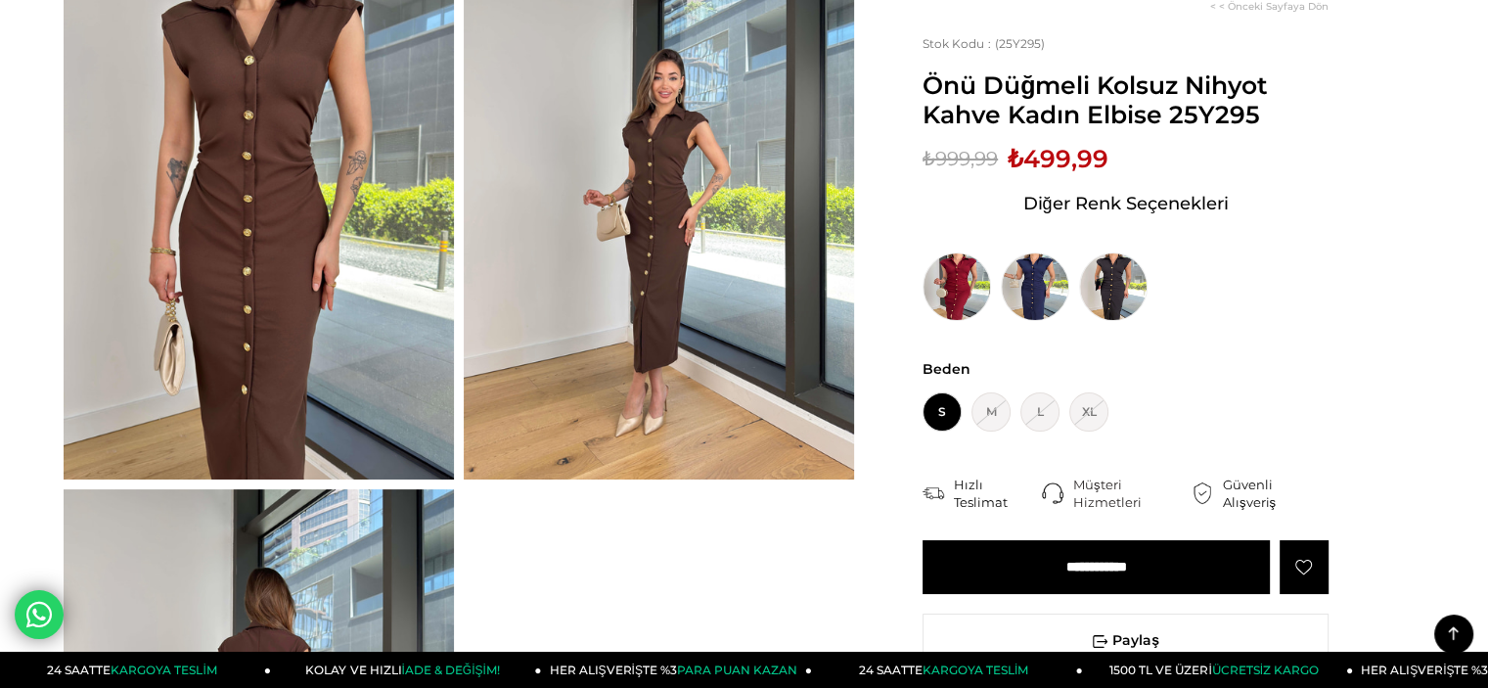 This screenshot has width=1488, height=688. What do you see at coordinates (1202, 493) in the screenshot?
I see `img: security.png` at bounding box center [1202, 493].